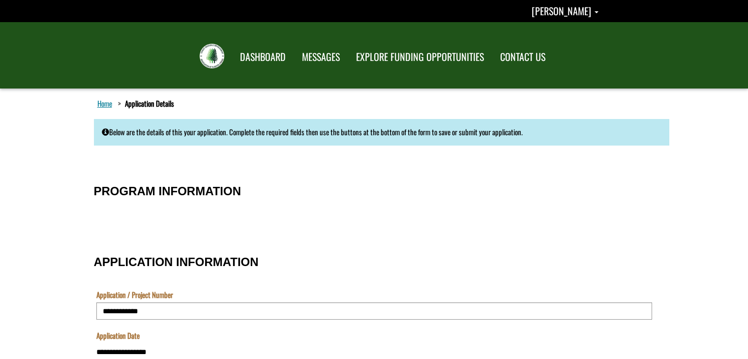 The height and width of the screenshot is (359, 748). Describe the element at coordinates (523, 57) in the screenshot. I see `a: CONTACT US` at that location.